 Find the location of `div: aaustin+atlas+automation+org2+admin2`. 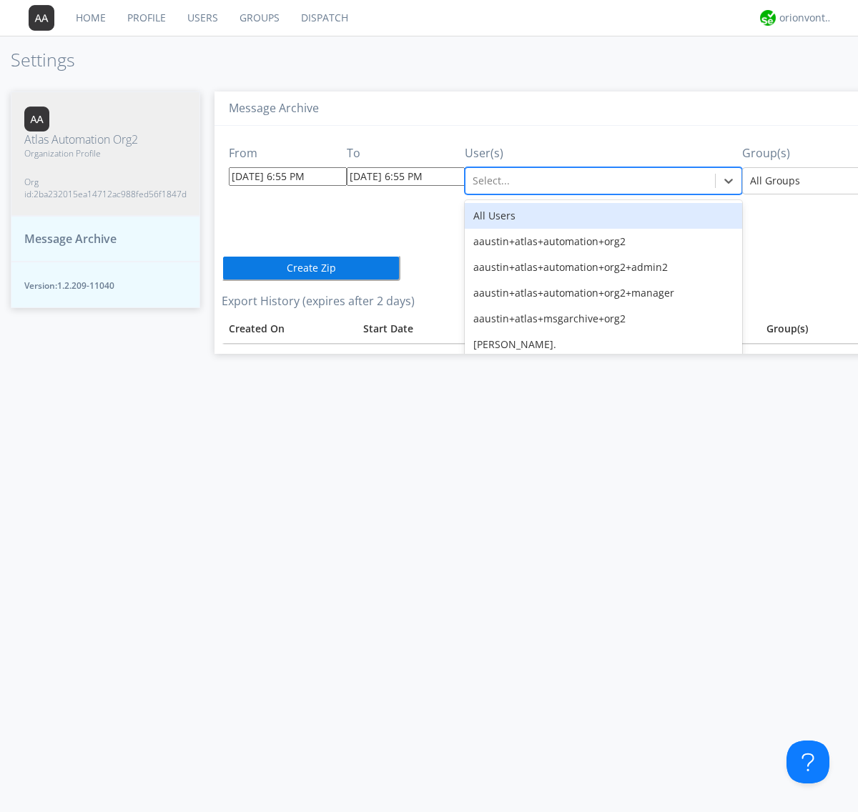

div: aaustin+atlas+automation+org2+admin2 is located at coordinates (603, 267).